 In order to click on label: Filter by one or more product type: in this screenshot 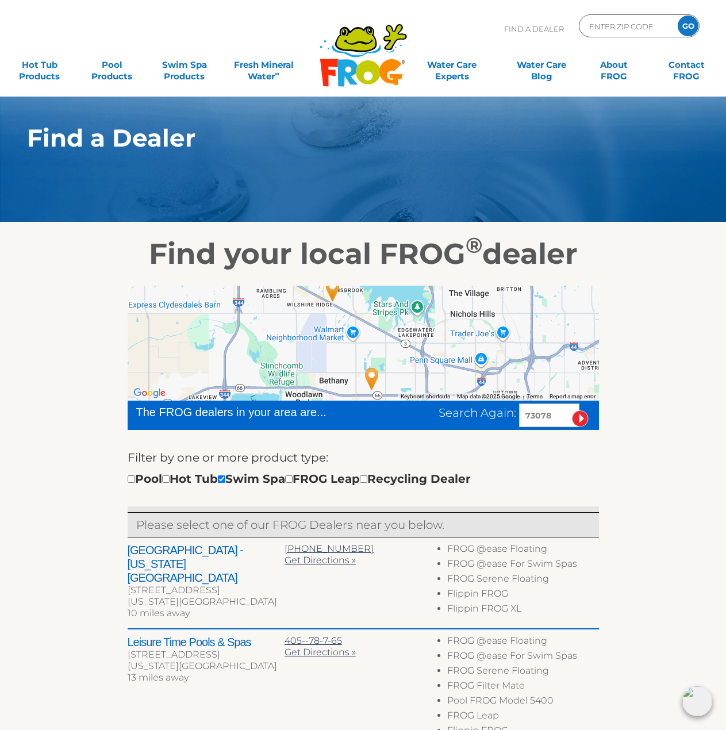, I will do `click(228, 458)`.